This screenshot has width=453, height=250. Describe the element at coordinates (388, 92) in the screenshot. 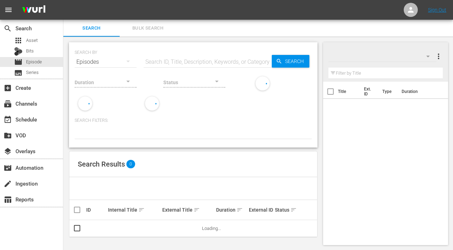

I see `th: Type` at that location.